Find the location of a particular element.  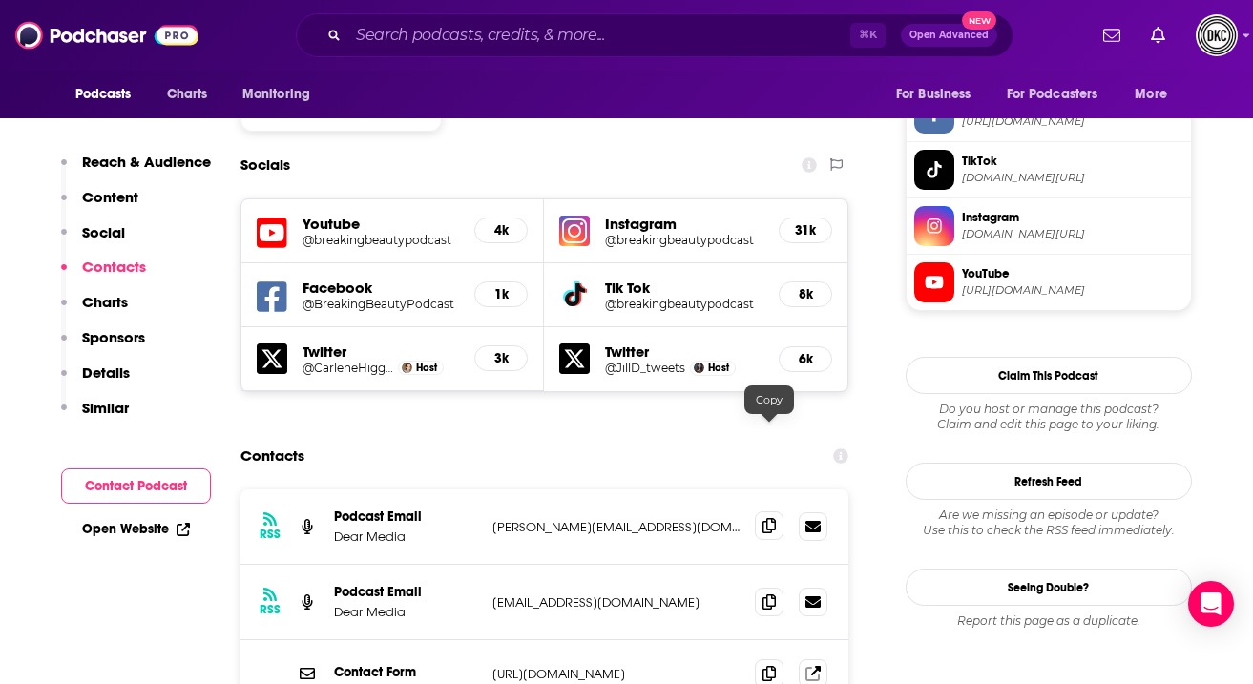

img: Podchaser - Follow, Share and Rate Podcasts is located at coordinates (107, 35).